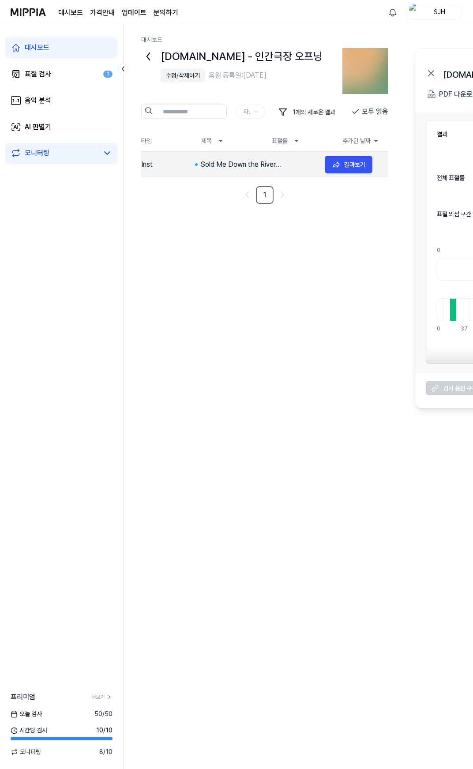 This screenshot has width=473, height=769. Describe the element at coordinates (61, 127) in the screenshot. I see `a: AI 판별기` at that location.